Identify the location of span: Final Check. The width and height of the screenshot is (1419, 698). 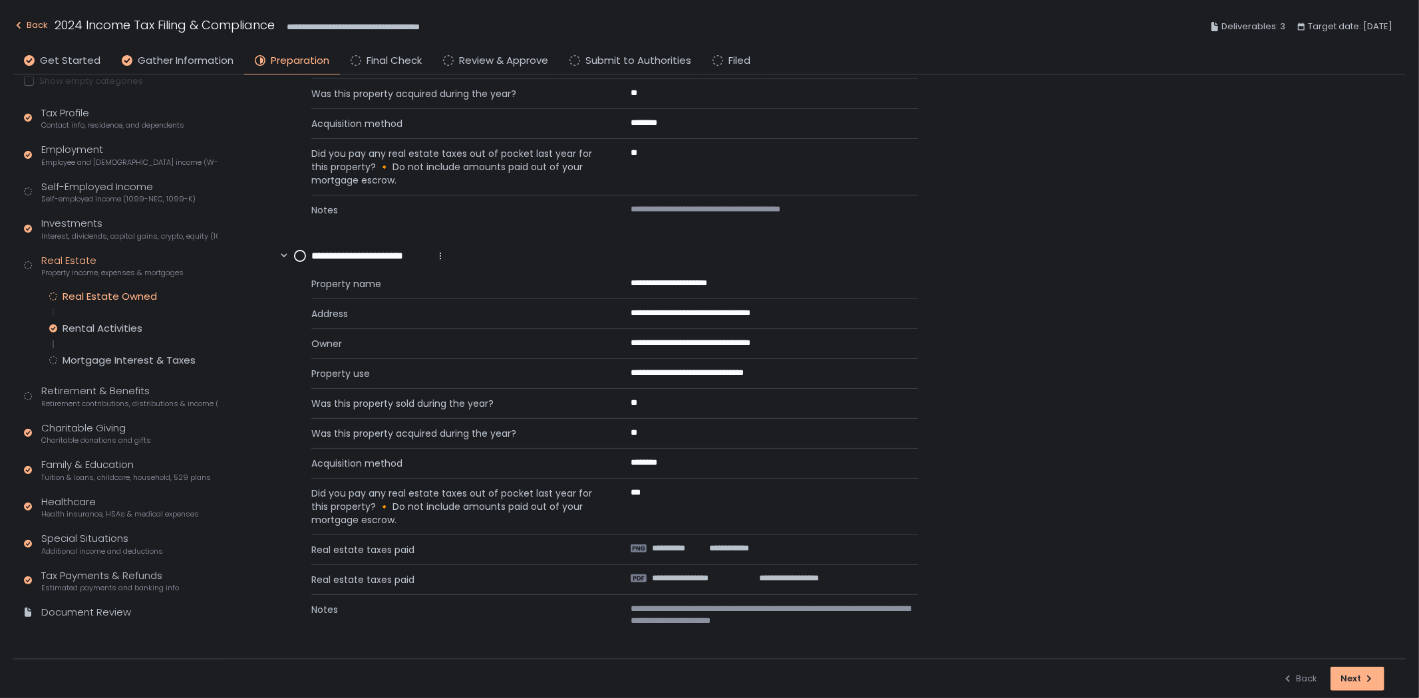
(394, 61).